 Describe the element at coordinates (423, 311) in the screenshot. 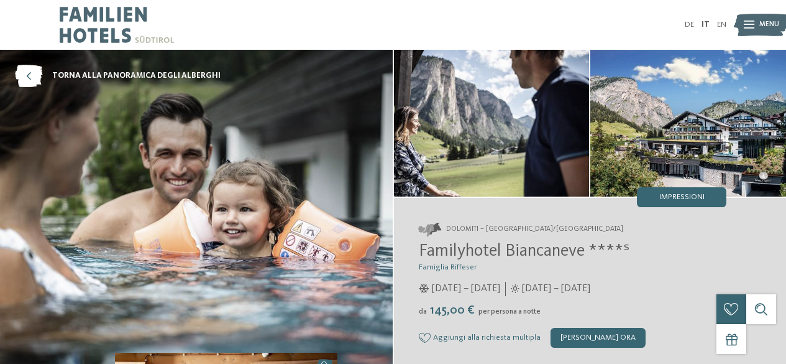

I see `span: da` at that location.